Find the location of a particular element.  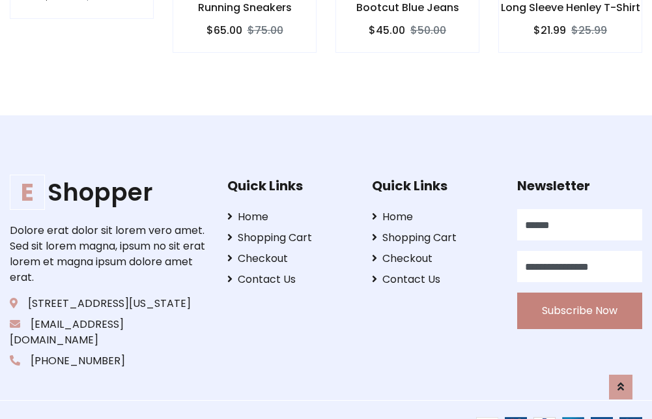

h6: Running Sneakers is located at coordinates (244, 7).